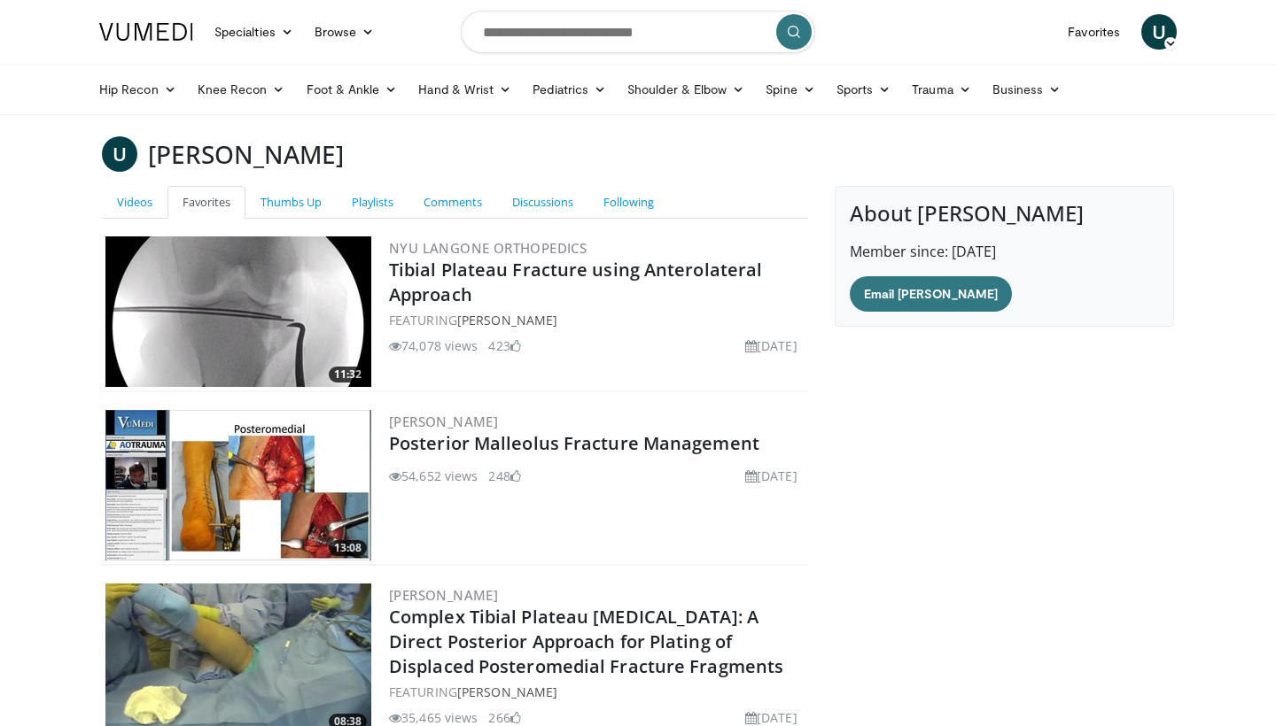 Image resolution: width=1276 pixels, height=726 pixels. I want to click on span: 13:08, so click(347, 548).